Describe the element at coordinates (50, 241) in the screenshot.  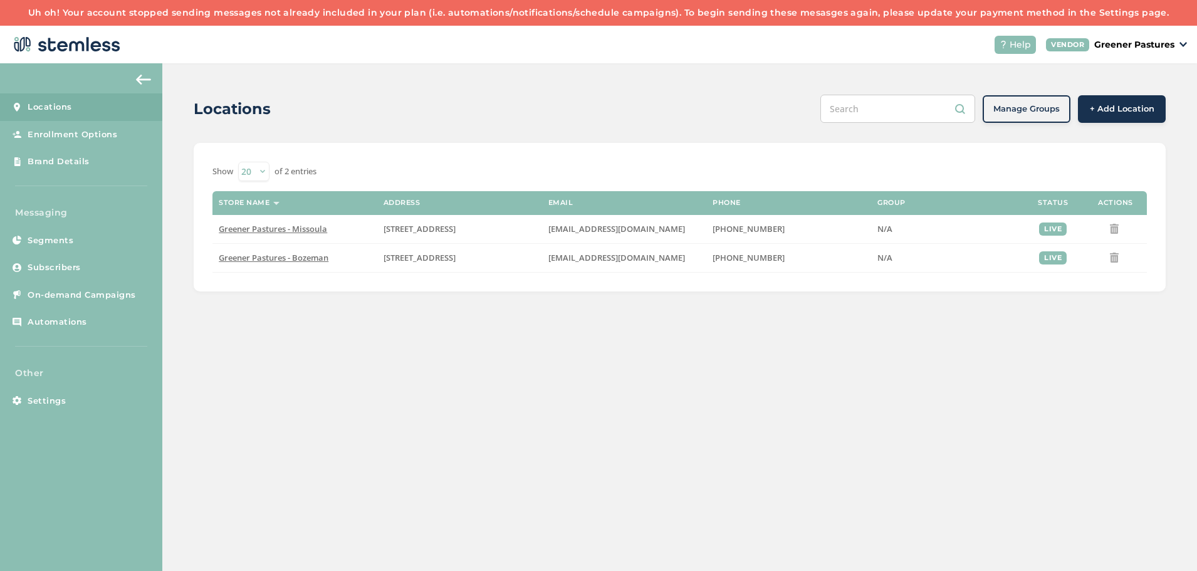
I see `span: Segments` at that location.